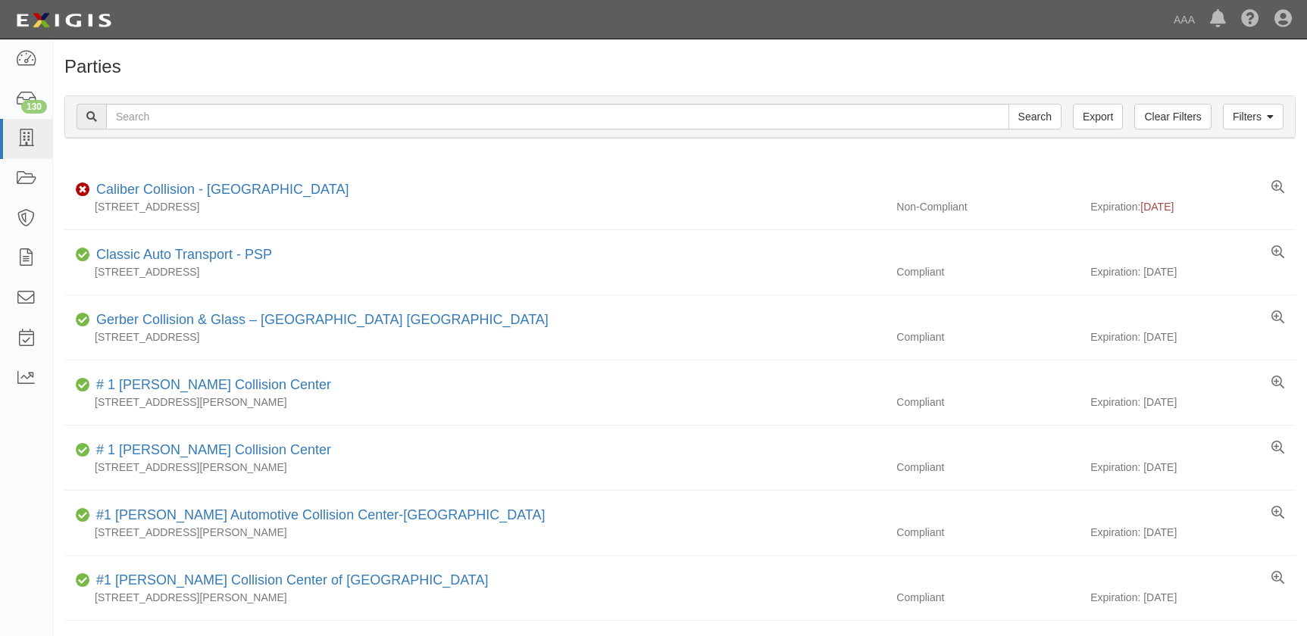 The height and width of the screenshot is (636, 1307). I want to click on div: Caliber Collision - Gainesville, so click(219, 190).